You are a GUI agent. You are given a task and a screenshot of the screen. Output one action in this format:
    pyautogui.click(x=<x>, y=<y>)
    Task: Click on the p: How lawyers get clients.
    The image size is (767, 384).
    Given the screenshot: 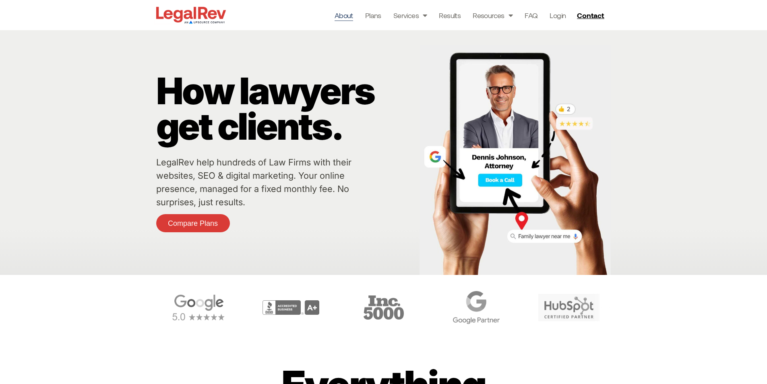 What is the action you would take?
    pyautogui.click(x=286, y=109)
    